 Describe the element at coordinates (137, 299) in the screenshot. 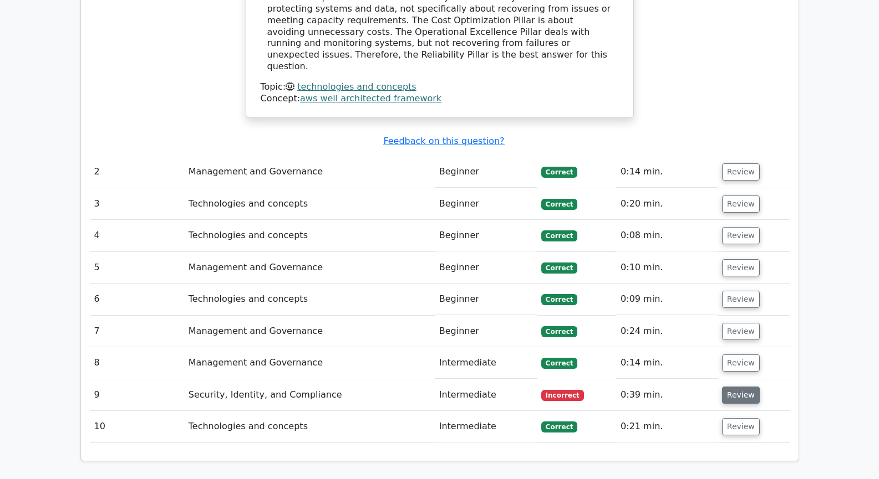

I see `td: 6` at that location.